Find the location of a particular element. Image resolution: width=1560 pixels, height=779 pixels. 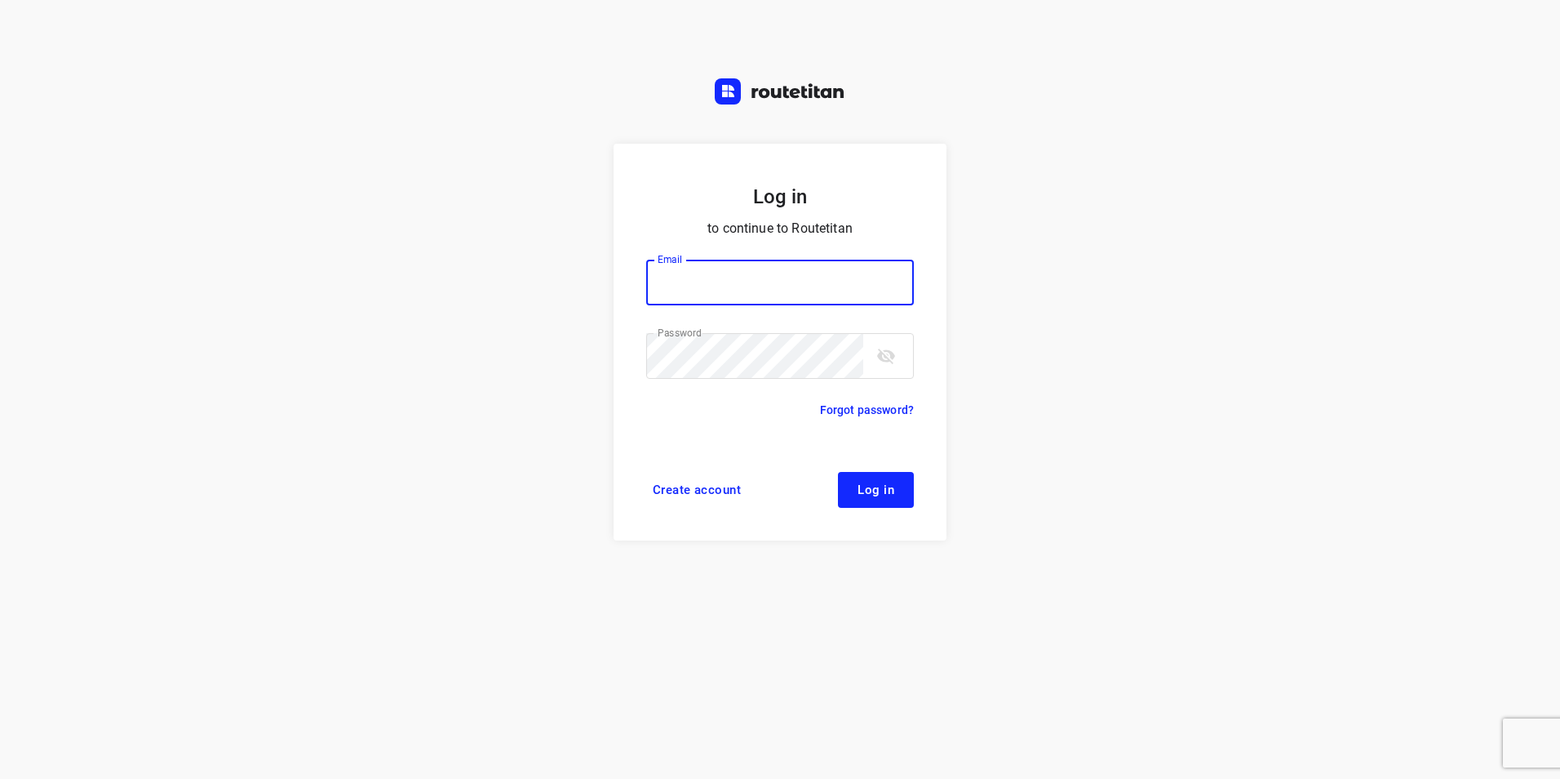

a: Create account is located at coordinates (697, 490).